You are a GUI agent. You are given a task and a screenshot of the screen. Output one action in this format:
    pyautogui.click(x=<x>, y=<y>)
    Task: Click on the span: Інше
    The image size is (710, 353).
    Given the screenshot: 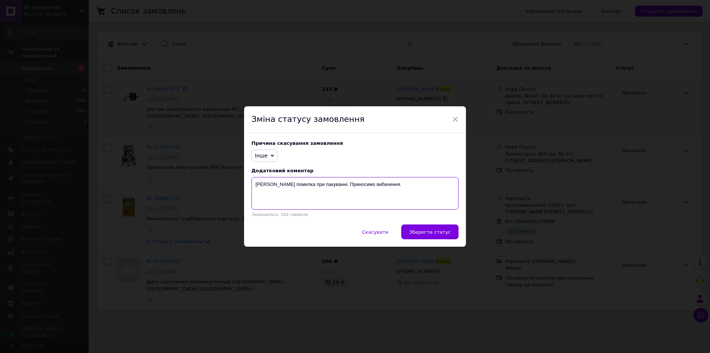 What is the action you would take?
    pyautogui.click(x=261, y=155)
    